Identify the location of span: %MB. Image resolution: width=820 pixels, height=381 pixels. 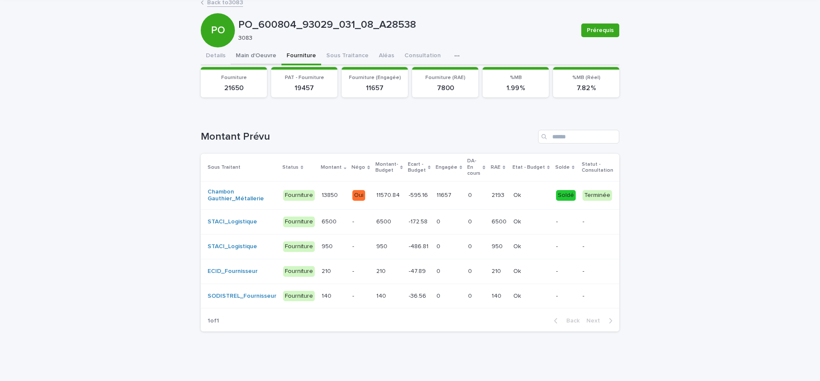
(516, 78).